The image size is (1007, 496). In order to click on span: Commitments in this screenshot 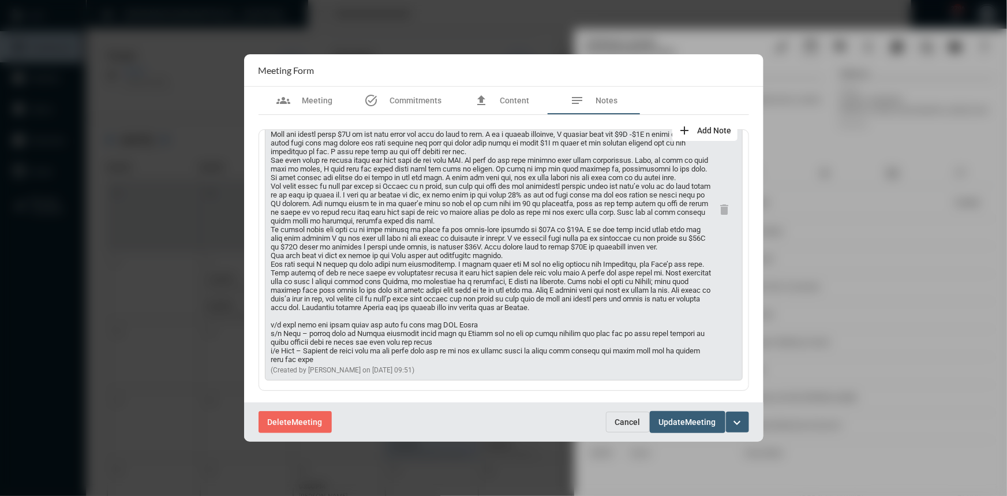, I will do `click(416, 100)`.